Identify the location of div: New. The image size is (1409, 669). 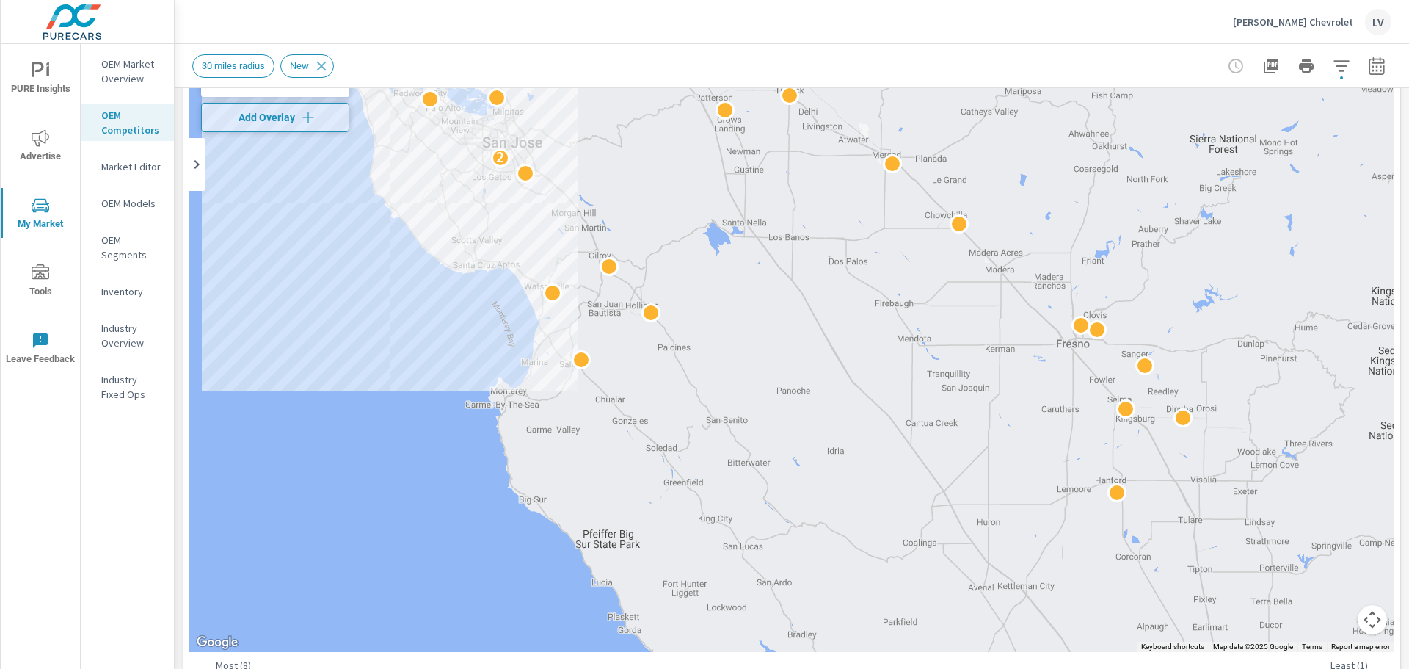
(307, 66).